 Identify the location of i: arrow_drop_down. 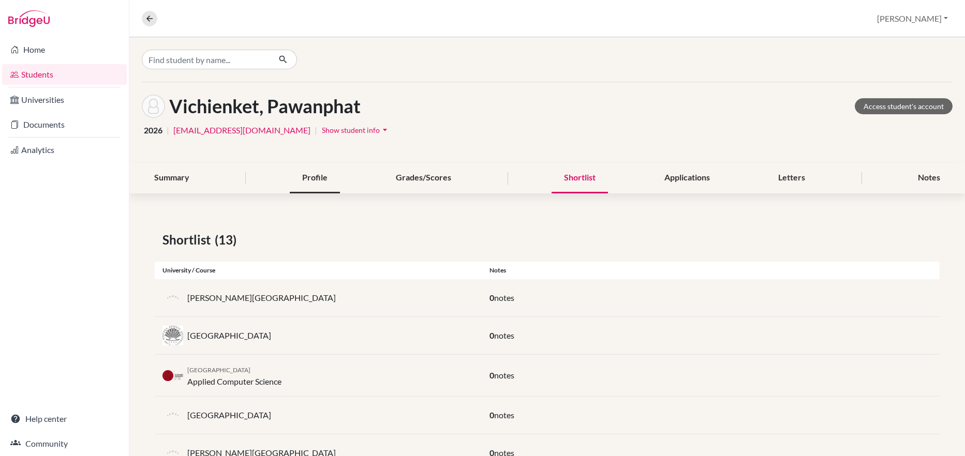
(385, 130).